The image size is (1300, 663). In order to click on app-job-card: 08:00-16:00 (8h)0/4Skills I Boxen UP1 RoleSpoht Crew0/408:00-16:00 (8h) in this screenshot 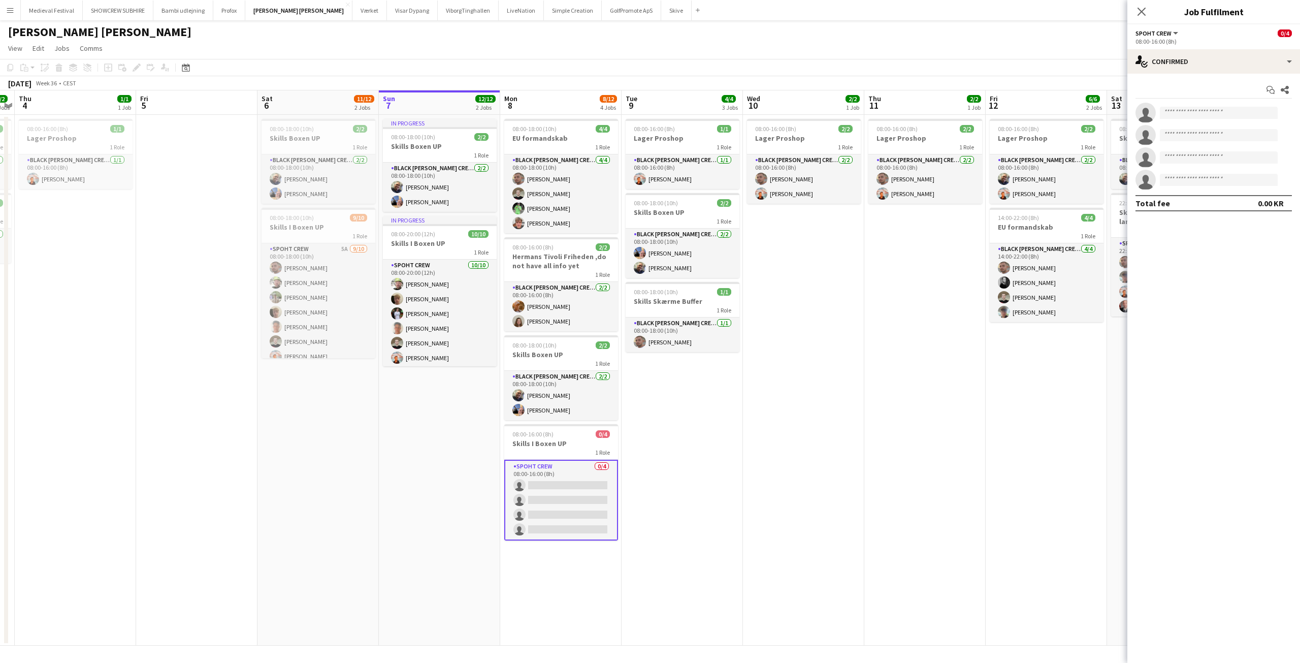, I will do `click(561, 482)`.